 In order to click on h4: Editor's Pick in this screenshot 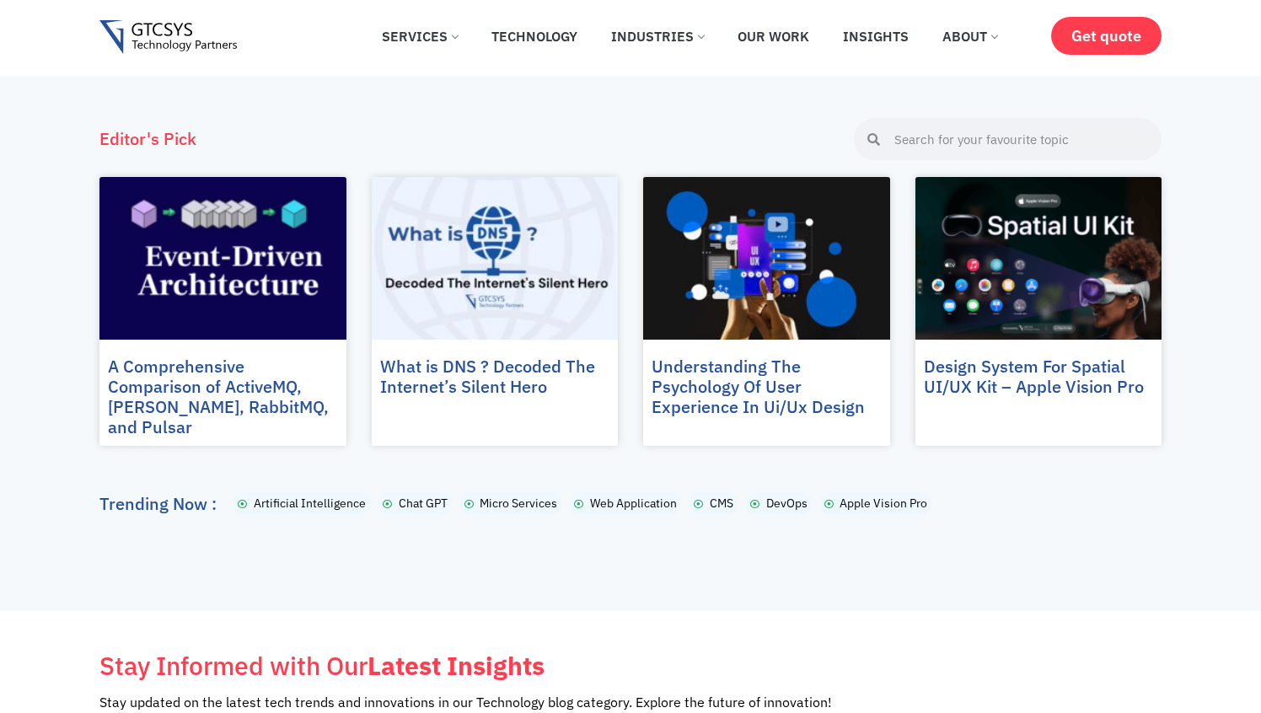, I will do `click(148, 139)`.